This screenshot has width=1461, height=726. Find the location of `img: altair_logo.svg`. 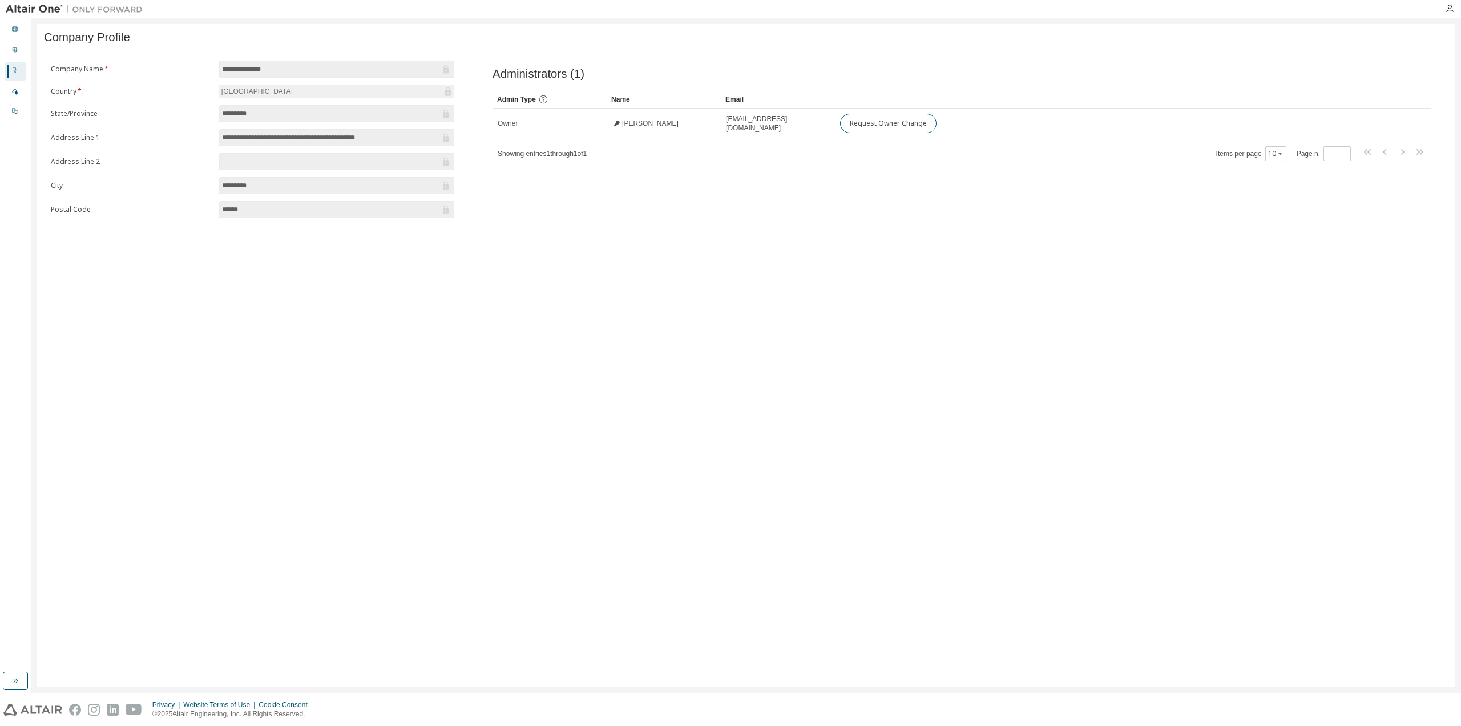

img: altair_logo.svg is located at coordinates (33, 709).